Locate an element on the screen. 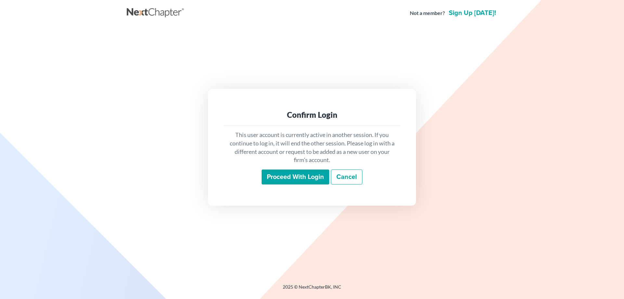 The width and height of the screenshot is (624, 299). p: This user account is currently active in another session. If you continue to log in, it will end ... is located at coordinates (312, 147).